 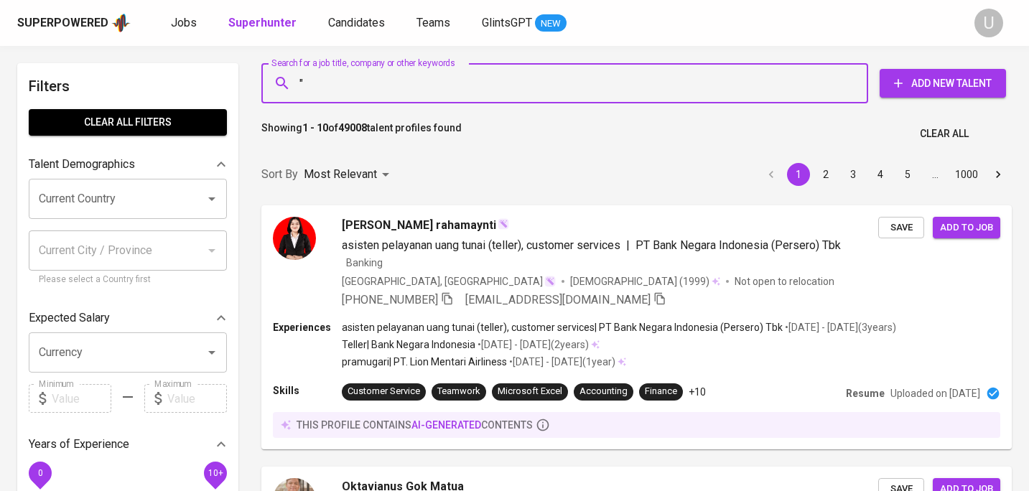 I want to click on nav: pagination navigation, so click(x=885, y=174).